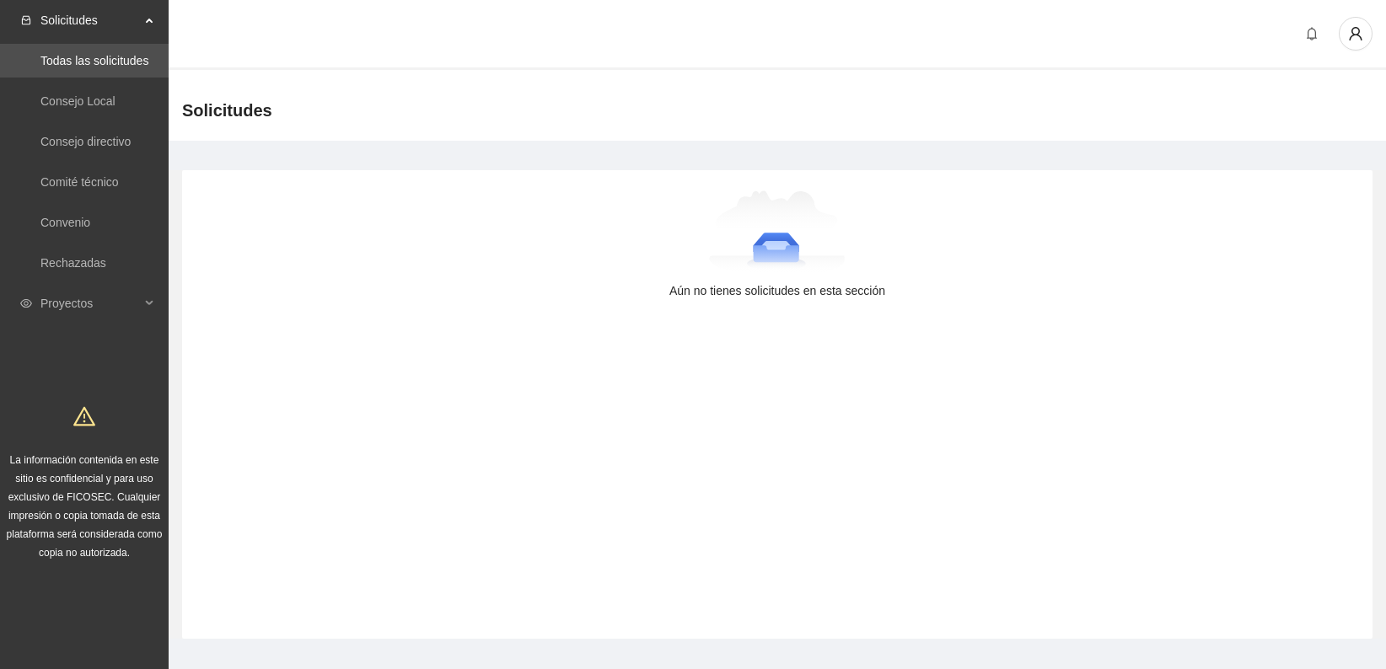 This screenshot has height=669, width=1386. I want to click on a: Todas las solicitudes, so click(94, 61).